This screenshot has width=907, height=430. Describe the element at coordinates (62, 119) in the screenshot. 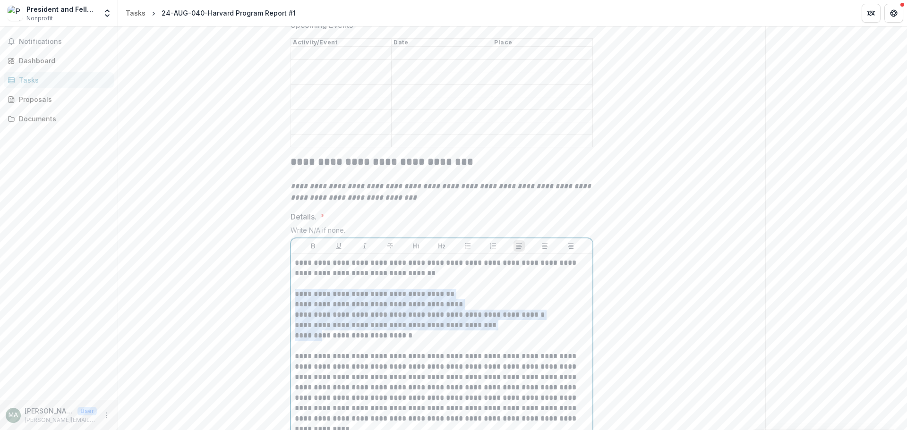

I see `div: Documents` at that location.